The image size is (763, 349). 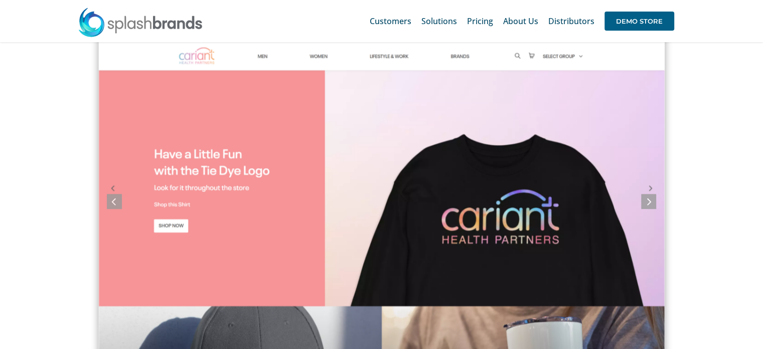 What do you see at coordinates (571, 21) in the screenshot?
I see `a: Distributors` at bounding box center [571, 21].